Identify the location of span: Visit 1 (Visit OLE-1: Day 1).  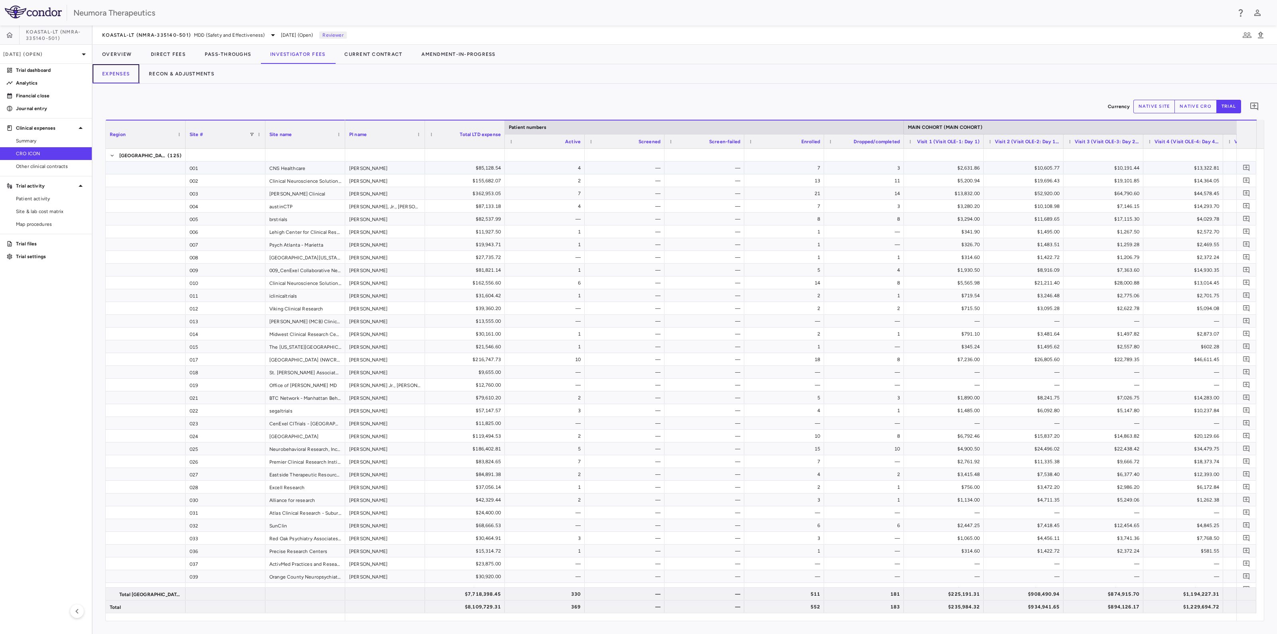
(948, 142).